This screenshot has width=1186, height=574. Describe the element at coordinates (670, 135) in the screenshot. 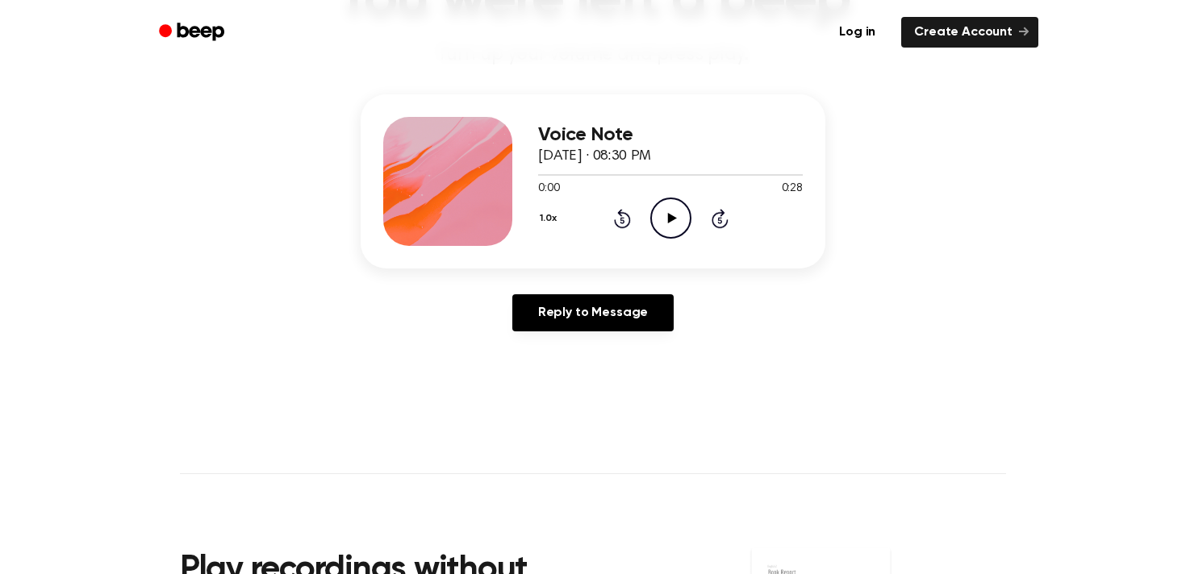

I see `h3: Voice Note` at that location.